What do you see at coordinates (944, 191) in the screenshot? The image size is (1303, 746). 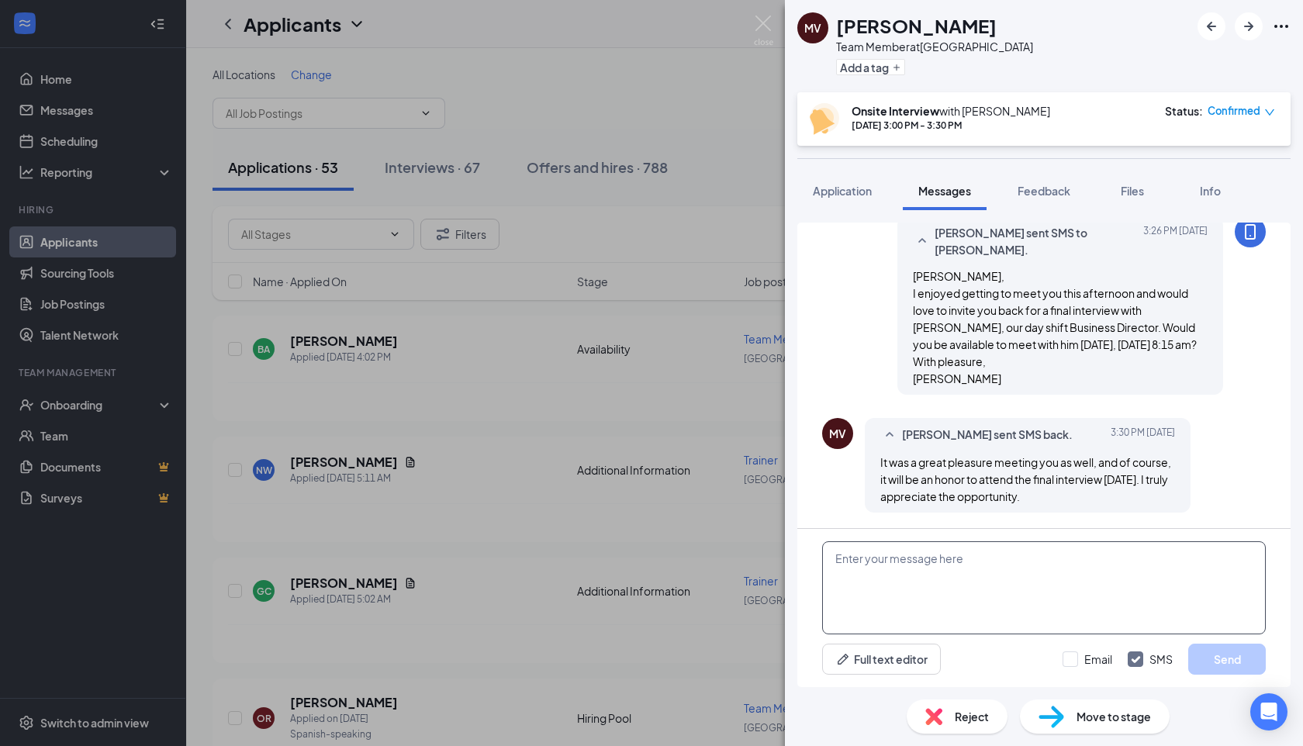 I see `span: Messages` at bounding box center [944, 191].